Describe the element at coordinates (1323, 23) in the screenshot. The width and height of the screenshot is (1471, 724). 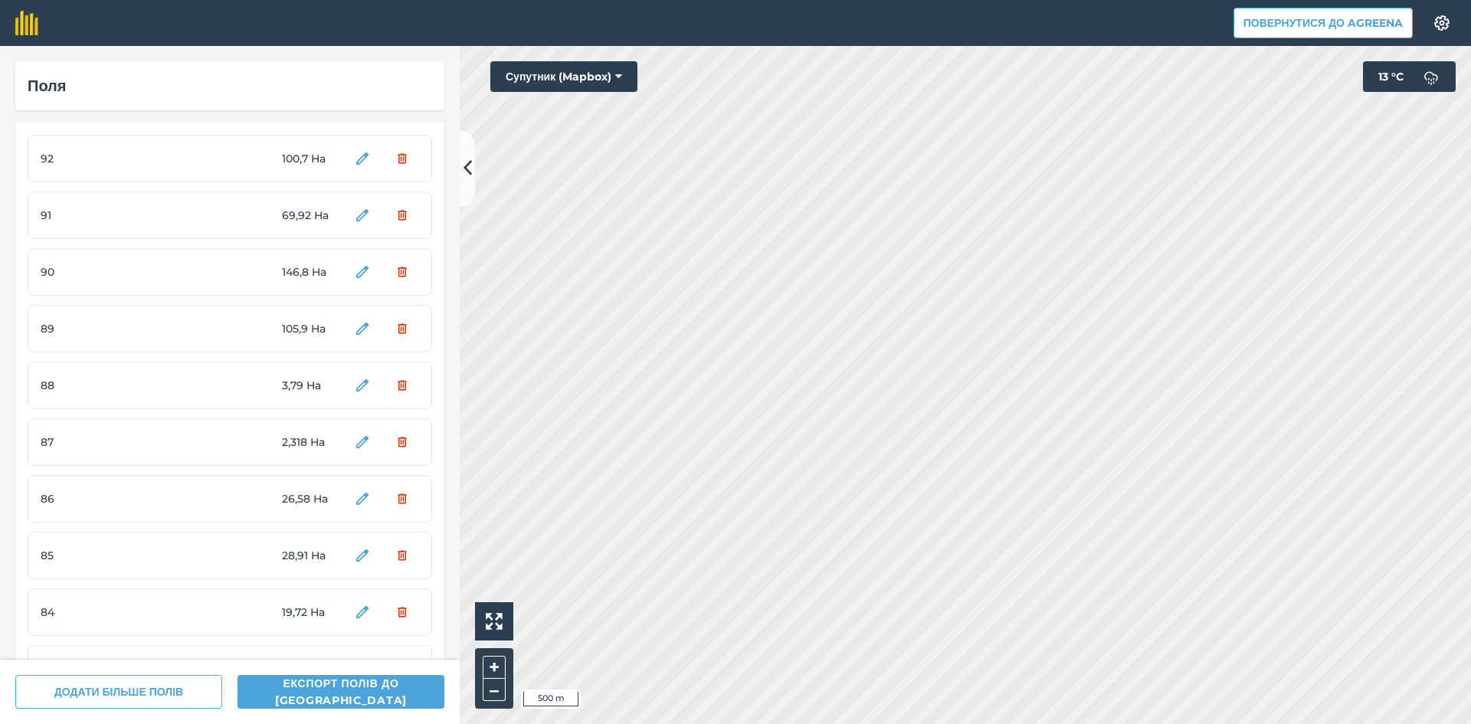
I see `button: Повернутися до Agreena` at that location.